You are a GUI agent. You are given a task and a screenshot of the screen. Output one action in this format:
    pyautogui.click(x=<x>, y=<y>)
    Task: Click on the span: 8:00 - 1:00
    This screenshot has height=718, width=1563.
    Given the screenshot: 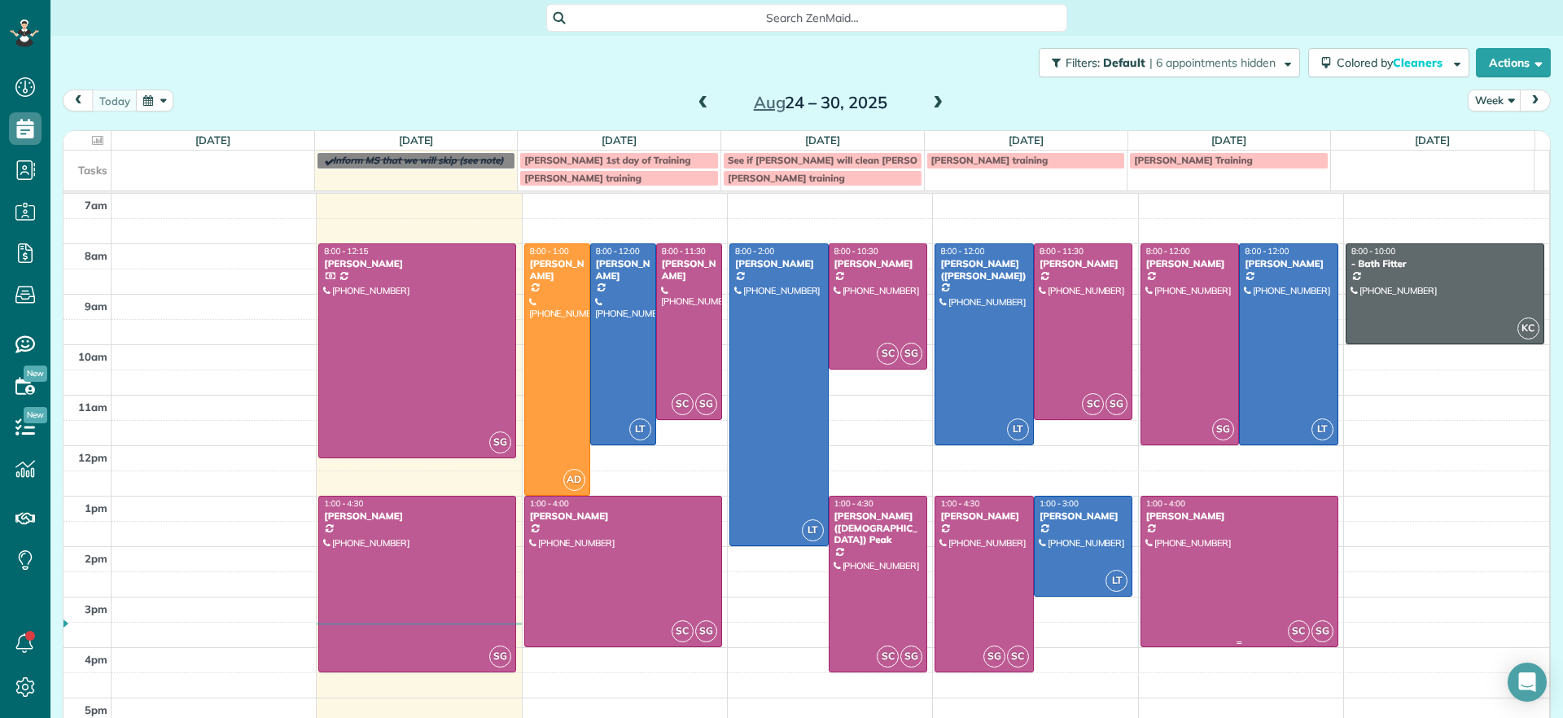 What is the action you would take?
    pyautogui.click(x=549, y=251)
    